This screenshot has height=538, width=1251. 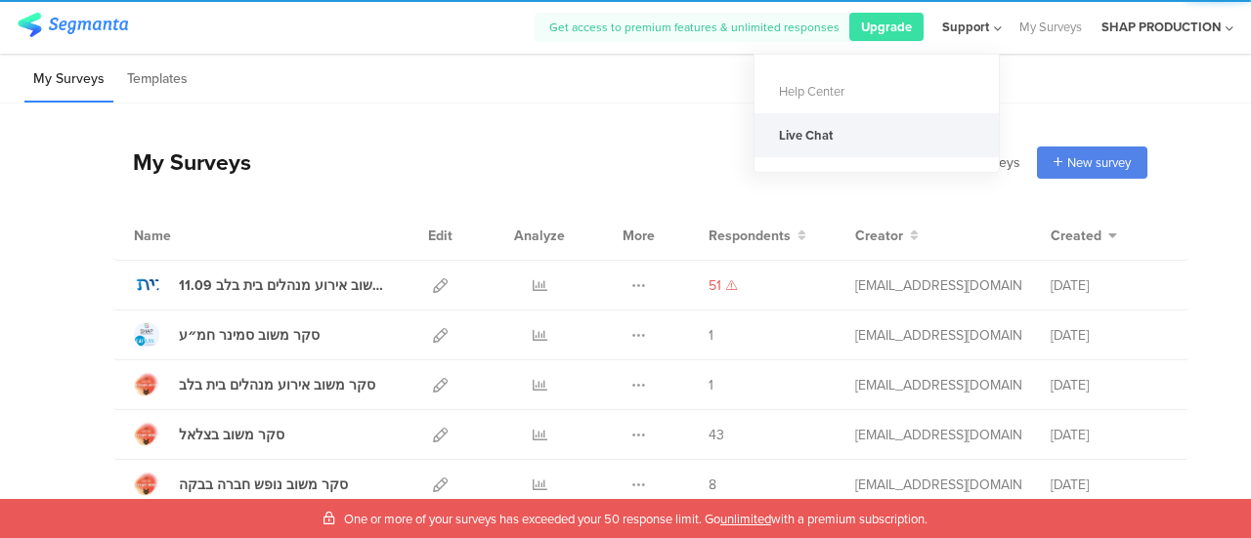 What do you see at coordinates (716, 435) in the screenshot?
I see `span: 43` at bounding box center [716, 435].